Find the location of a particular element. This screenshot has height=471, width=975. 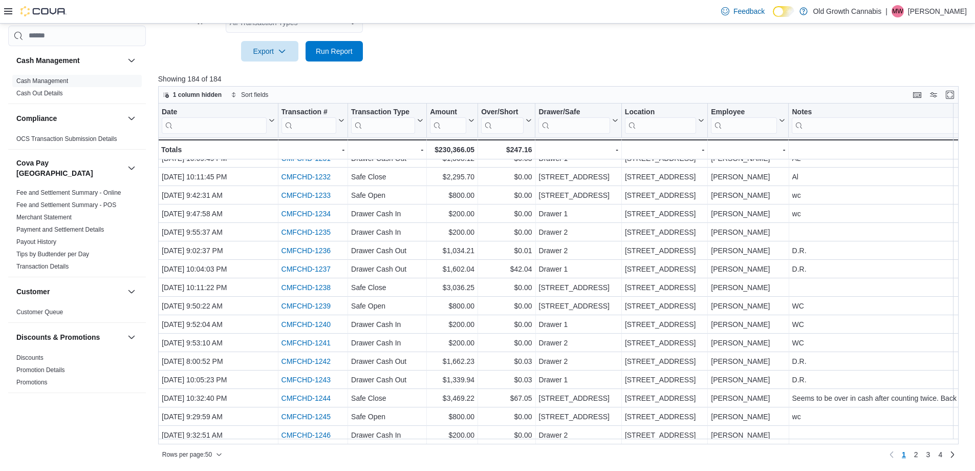

button: Enter fullscreen is located at coordinates (950, 95).